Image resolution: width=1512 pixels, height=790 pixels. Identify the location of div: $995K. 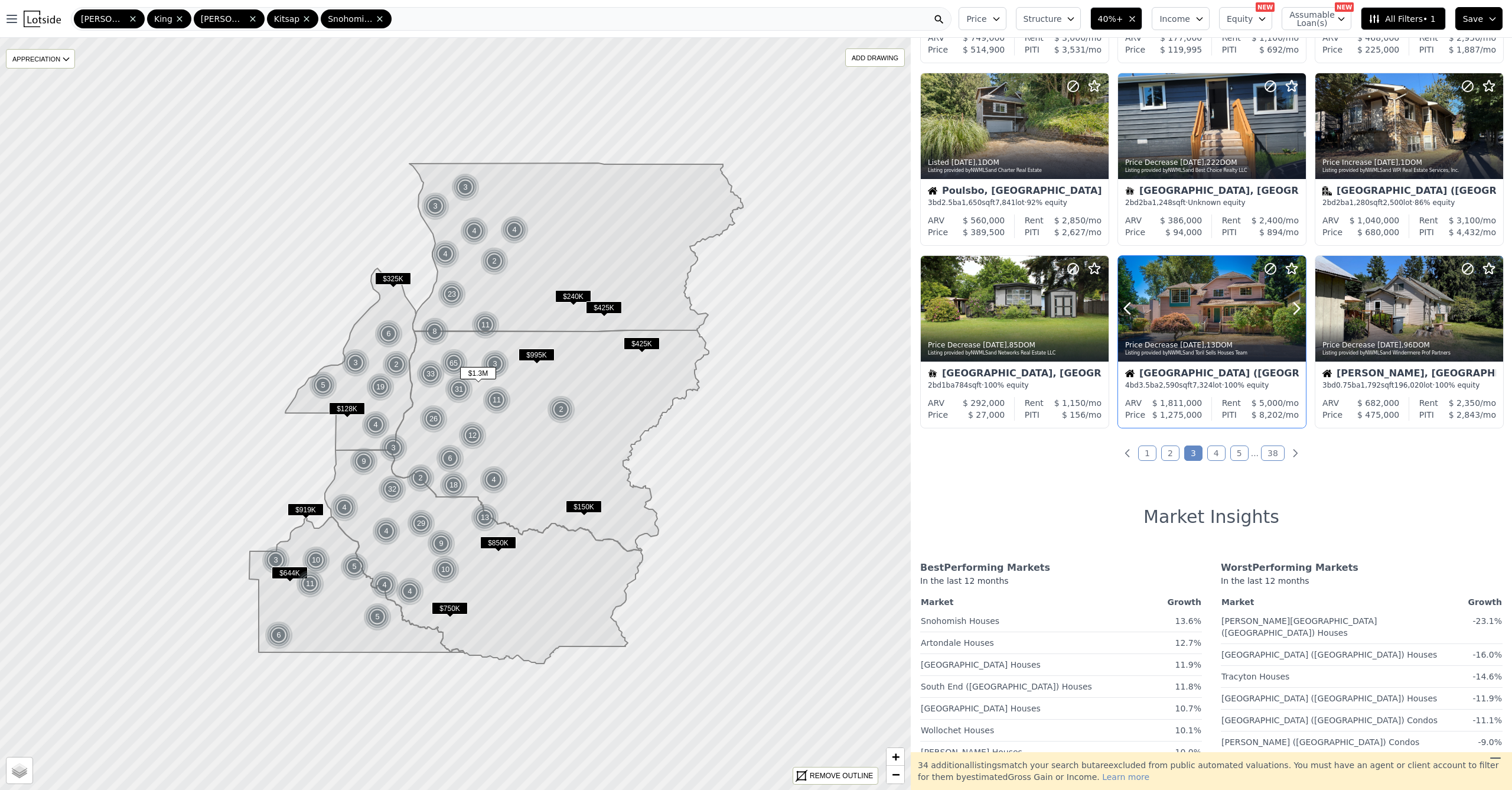
(536, 356).